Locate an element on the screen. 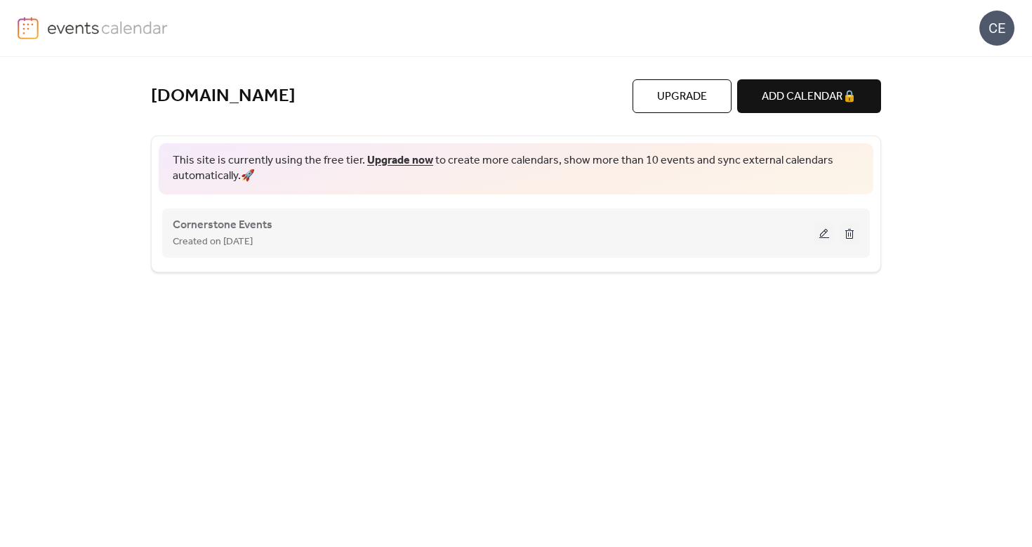 This screenshot has width=1032, height=547. img: logo is located at coordinates (28, 28).